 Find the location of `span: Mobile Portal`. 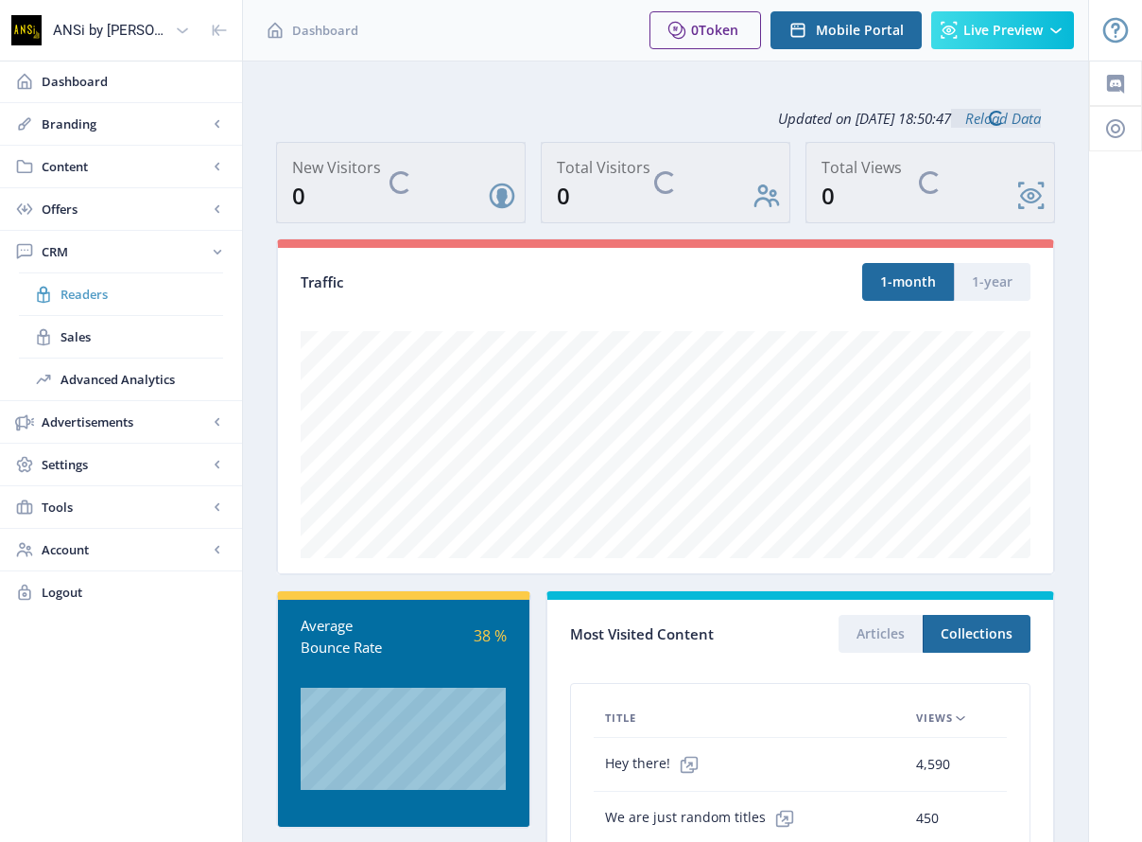

span: Mobile Portal is located at coordinates (860, 30).